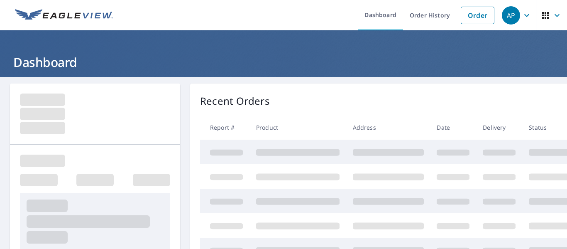 The height and width of the screenshot is (249, 567). What do you see at coordinates (453, 127) in the screenshot?
I see `th: Date` at bounding box center [453, 127].